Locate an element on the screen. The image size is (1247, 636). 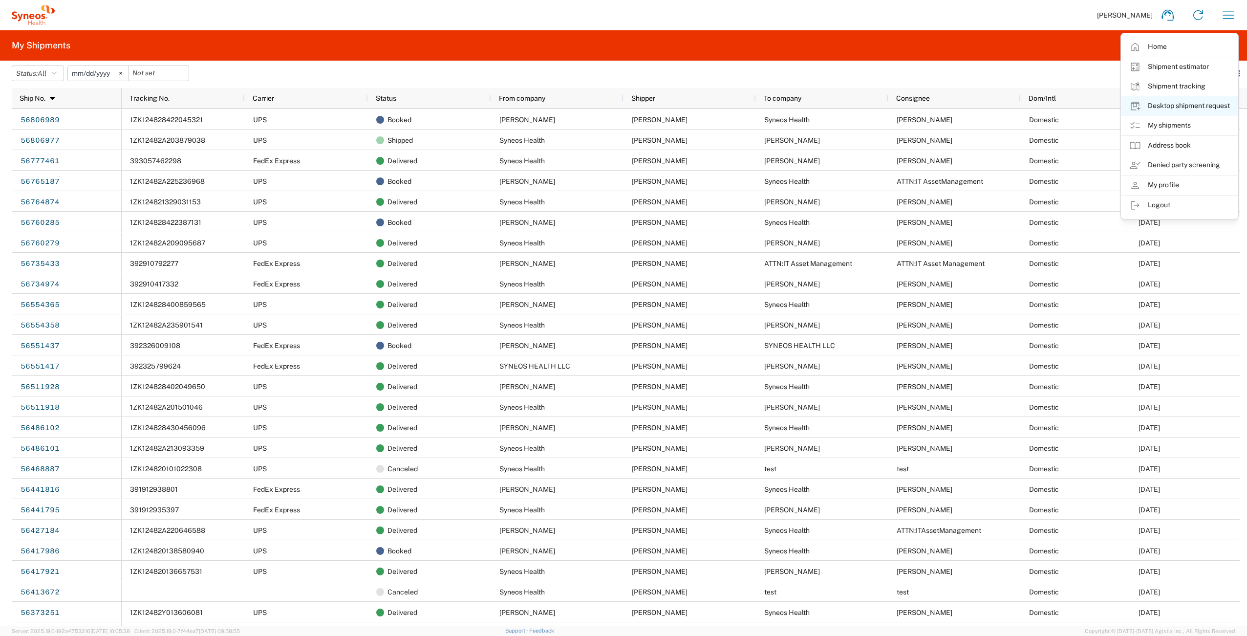
span: Constance Woods is located at coordinates (792, 284).